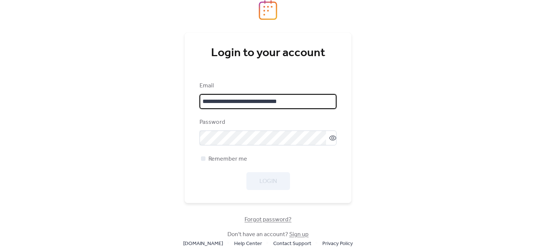 The width and height of the screenshot is (536, 251). Describe the element at coordinates (338, 243) in the screenshot. I see `a: Privacy Policy` at that location.